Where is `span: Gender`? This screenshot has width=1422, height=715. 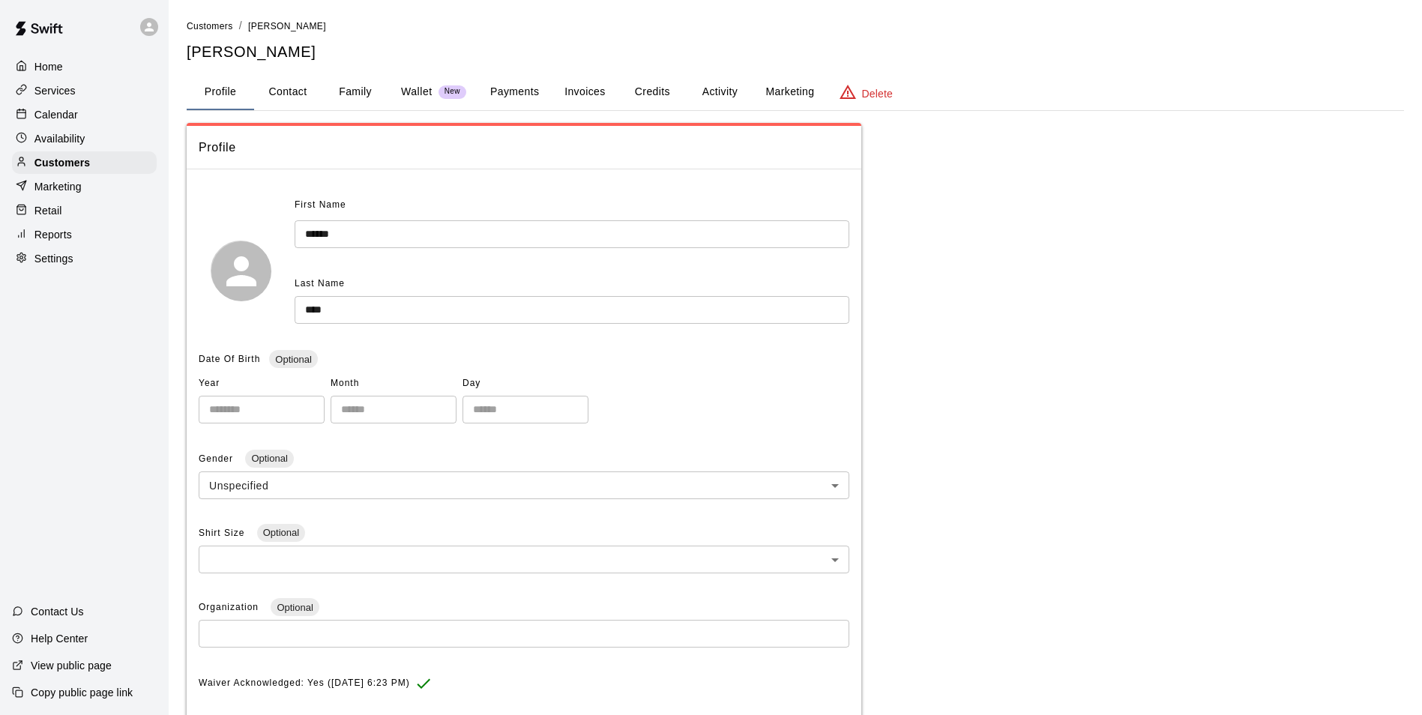 span: Gender is located at coordinates (217, 459).